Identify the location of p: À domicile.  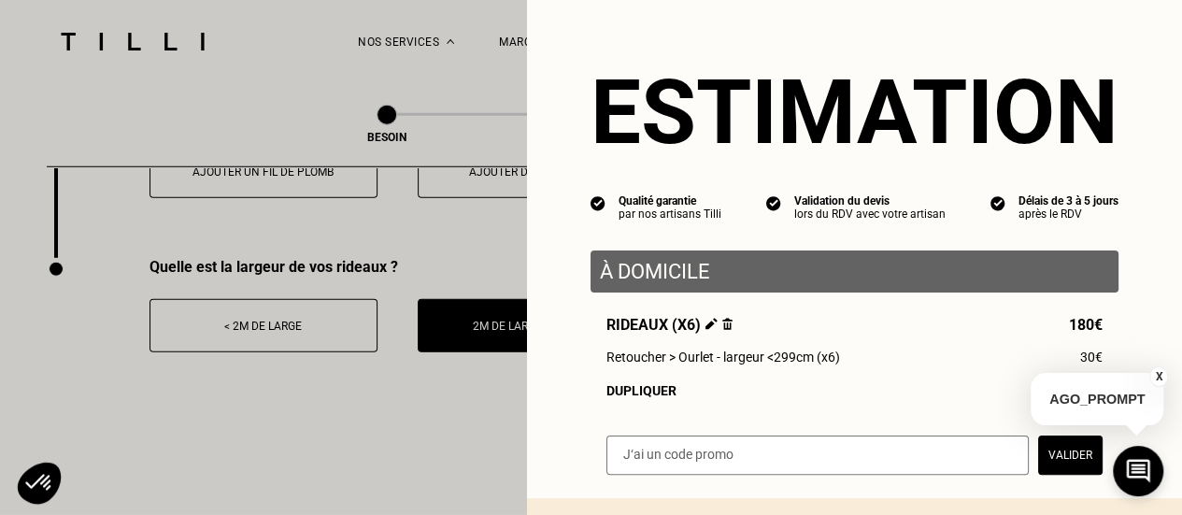
(854, 271).